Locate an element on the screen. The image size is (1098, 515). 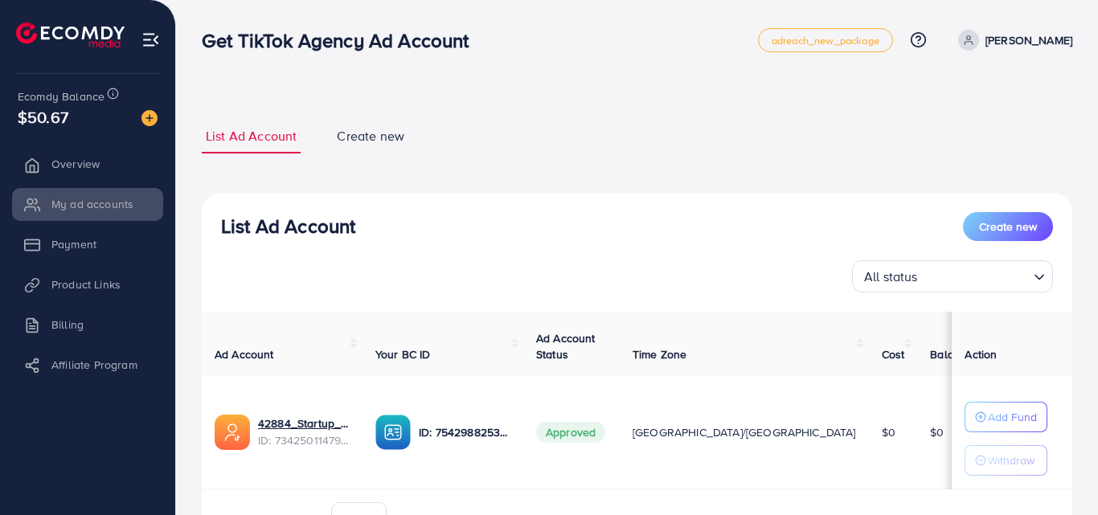
a: 42884_Startup_1709559290901 is located at coordinates (304, 424).